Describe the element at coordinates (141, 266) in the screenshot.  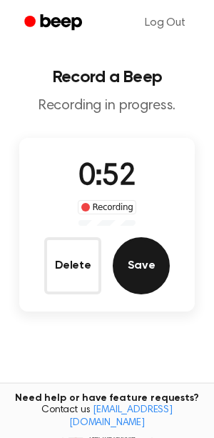
I see `button: Save Audio Record` at that location.